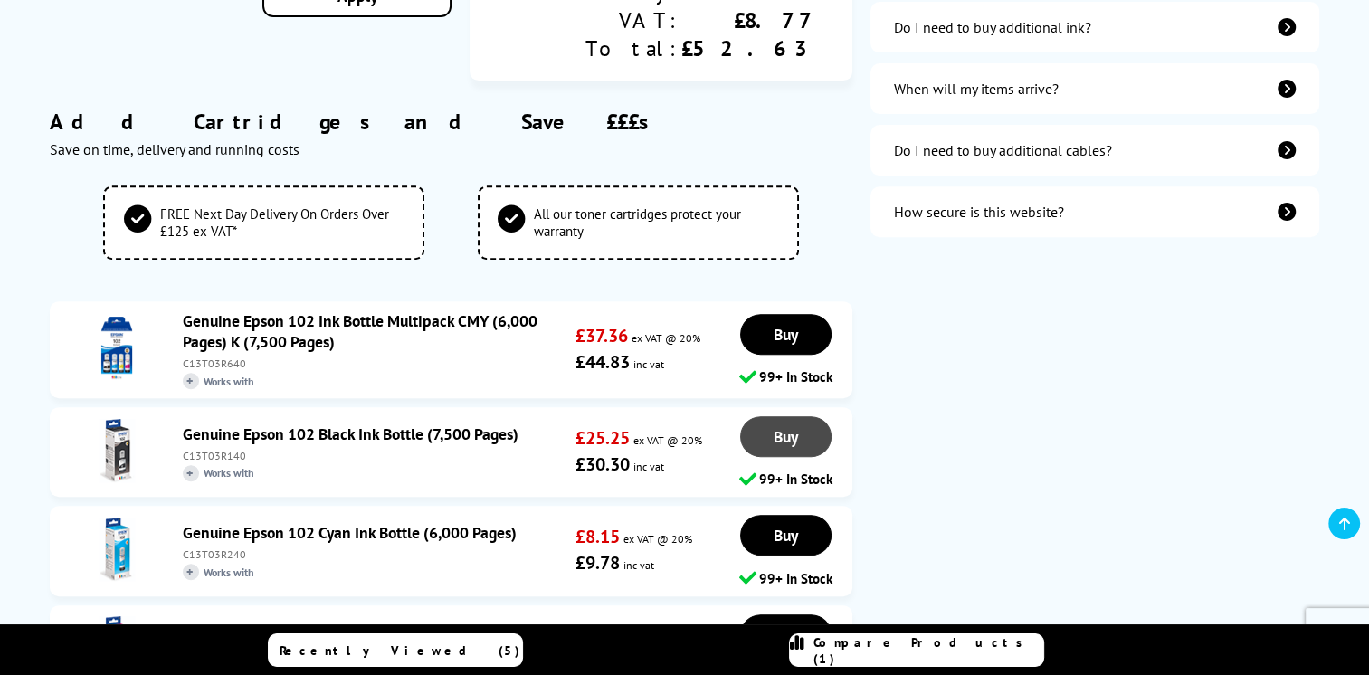 This screenshot has width=1369, height=675. I want to click on a: Genuine Epson 102 Ink Bottle Multipack CMY (6,000 Pages) K (7,500 Pages), so click(360, 331).